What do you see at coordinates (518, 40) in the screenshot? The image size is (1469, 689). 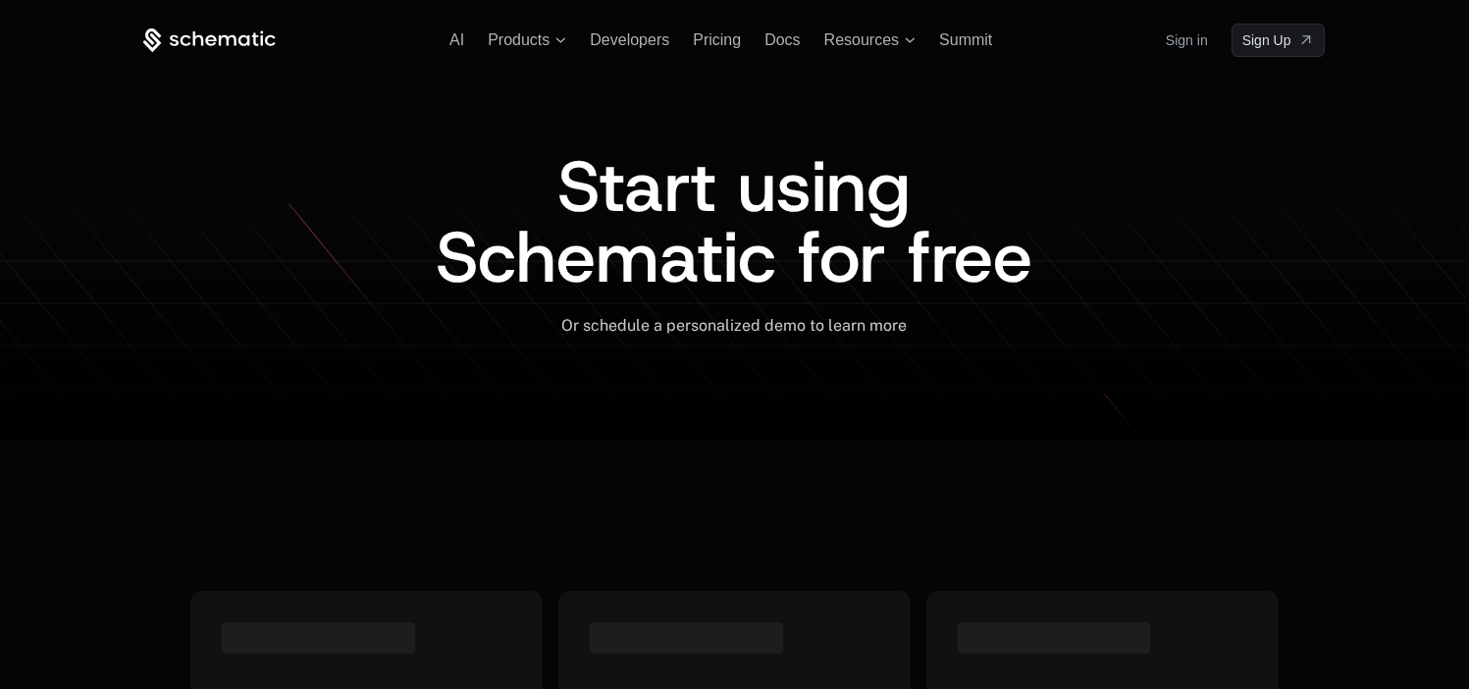 I see `span: Products` at bounding box center [518, 40].